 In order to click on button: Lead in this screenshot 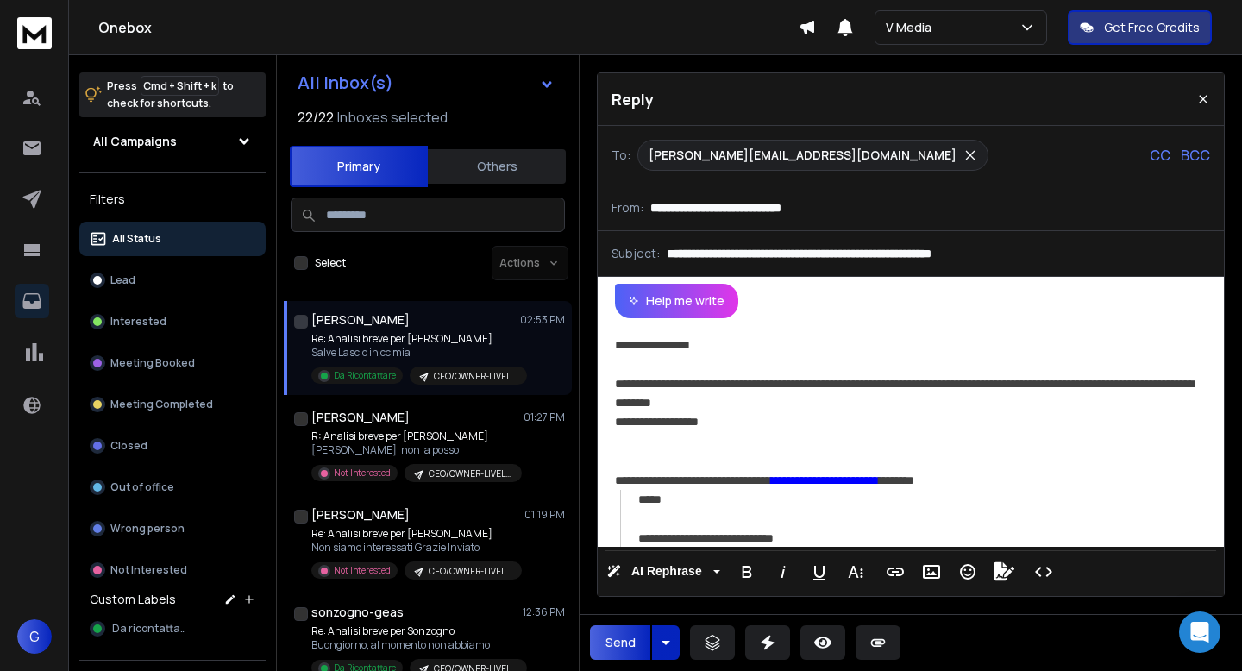, I will do `click(172, 280)`.